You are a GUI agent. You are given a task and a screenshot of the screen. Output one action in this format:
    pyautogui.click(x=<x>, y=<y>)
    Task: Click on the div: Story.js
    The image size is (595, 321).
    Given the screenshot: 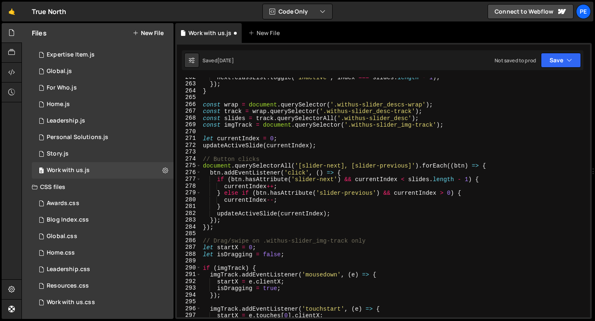 What is the action you would take?
    pyautogui.click(x=57, y=154)
    